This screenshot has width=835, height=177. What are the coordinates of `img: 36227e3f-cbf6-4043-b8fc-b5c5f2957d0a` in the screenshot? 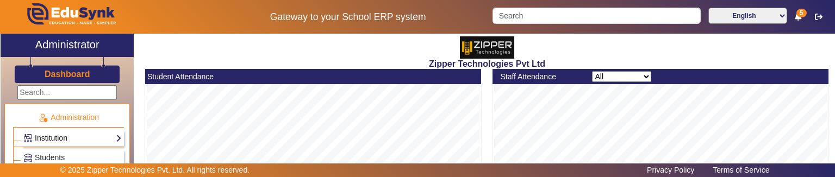 It's located at (487, 47).